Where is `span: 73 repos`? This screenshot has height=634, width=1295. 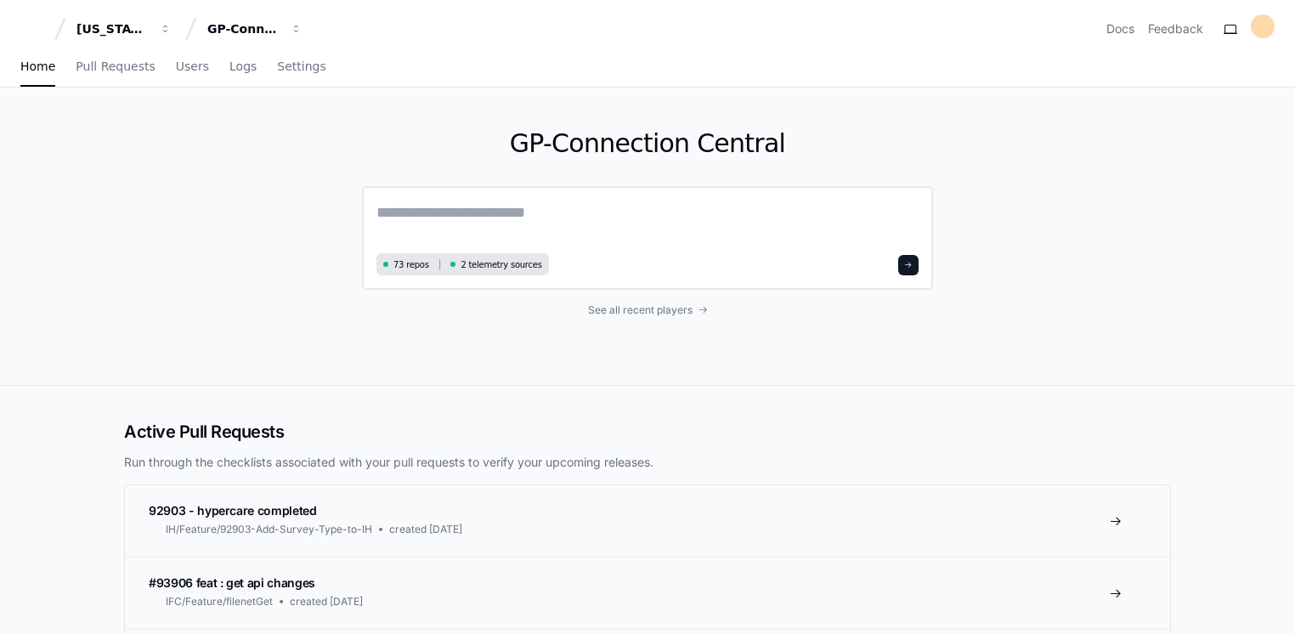 span: 73 repos is located at coordinates (411, 264).